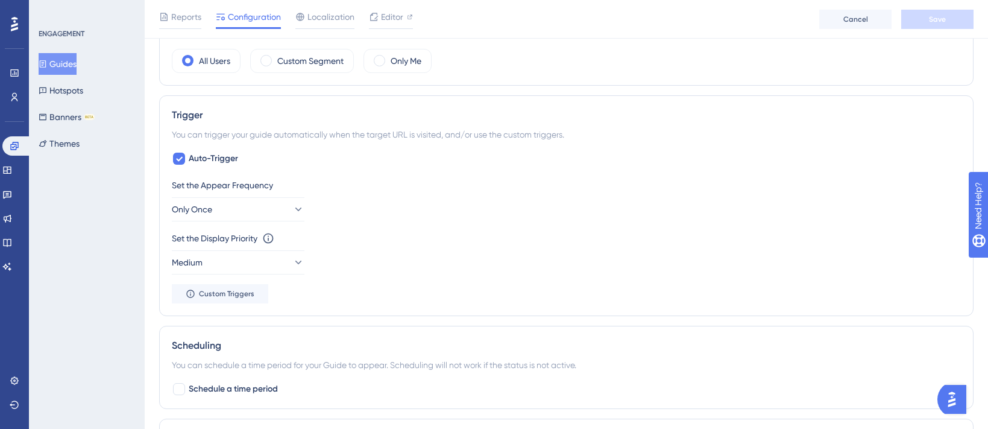 This screenshot has width=988, height=429. What do you see at coordinates (406, 61) in the screenshot?
I see `label: Only Me` at bounding box center [406, 61].